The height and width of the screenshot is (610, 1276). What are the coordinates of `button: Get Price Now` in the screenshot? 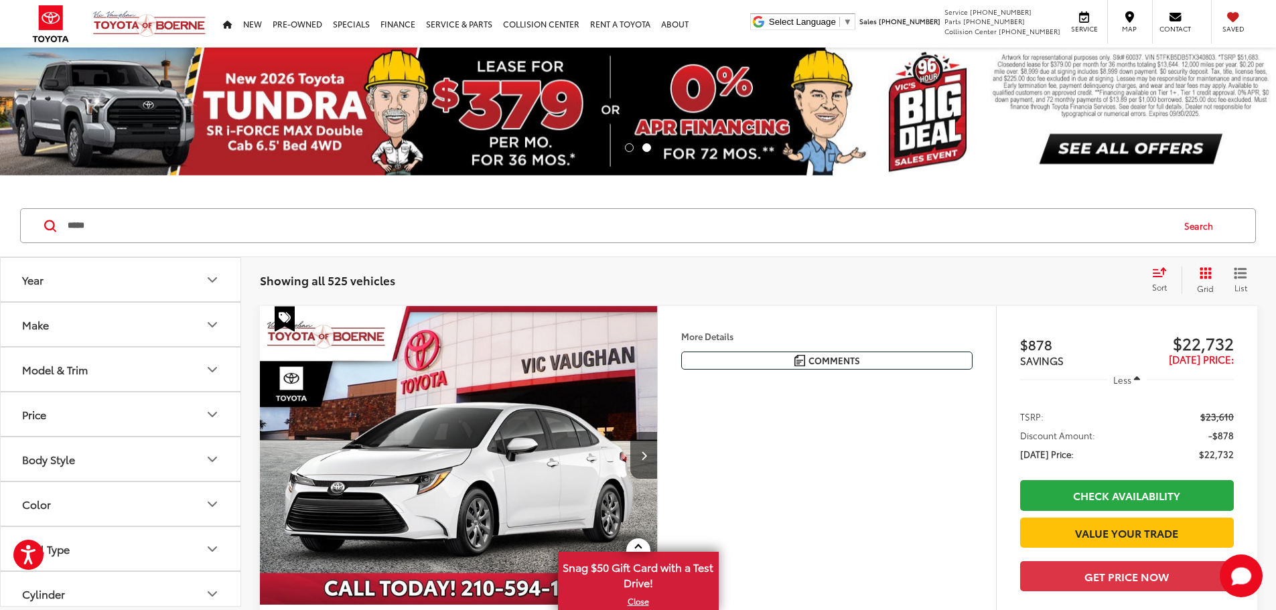 It's located at (1127, 576).